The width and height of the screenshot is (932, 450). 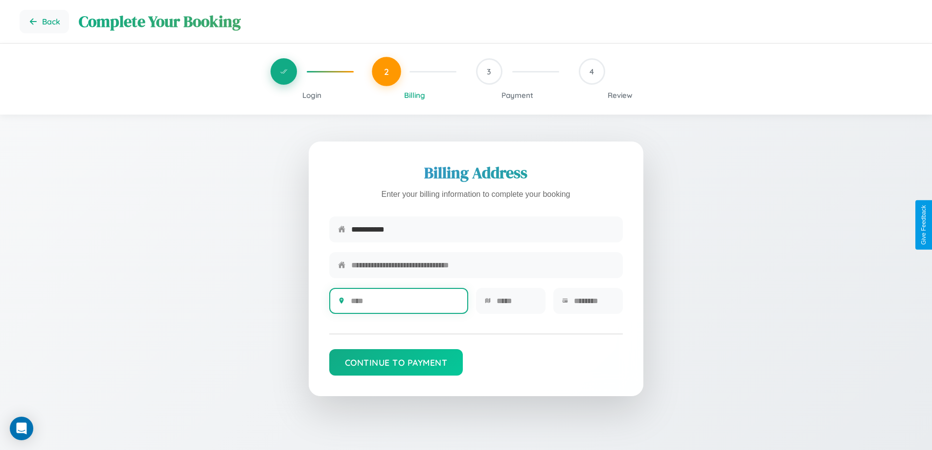 I want to click on div: Open Intercom Messenger, so click(x=22, y=428).